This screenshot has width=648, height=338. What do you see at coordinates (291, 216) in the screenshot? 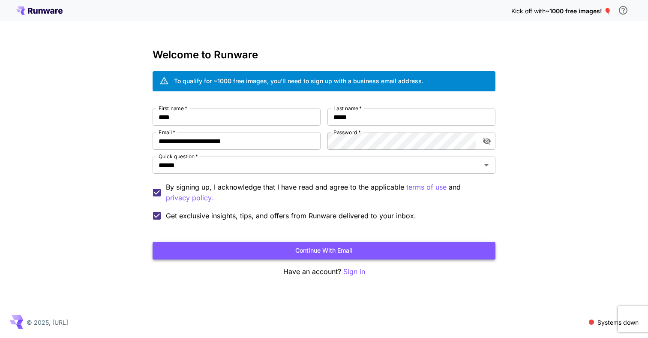
I see `span: Get exclusive insights, tips, and offers from Runware delivered to your inbox.` at bounding box center [291, 216].